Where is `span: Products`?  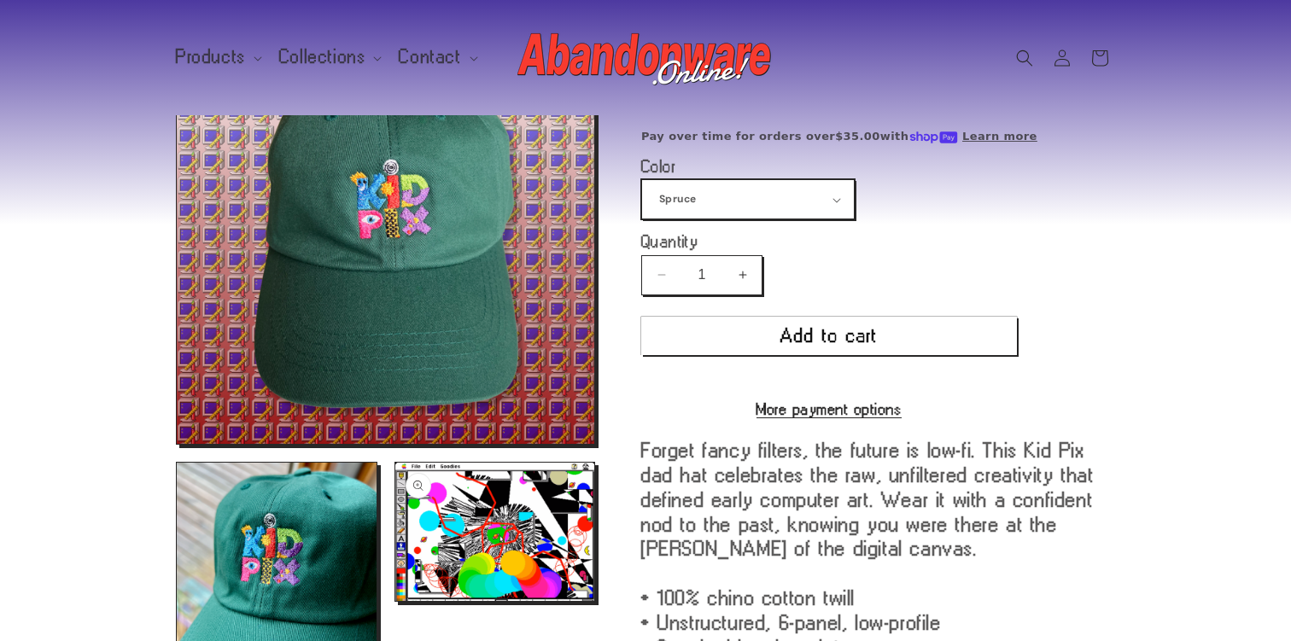
span: Products is located at coordinates (211, 57).